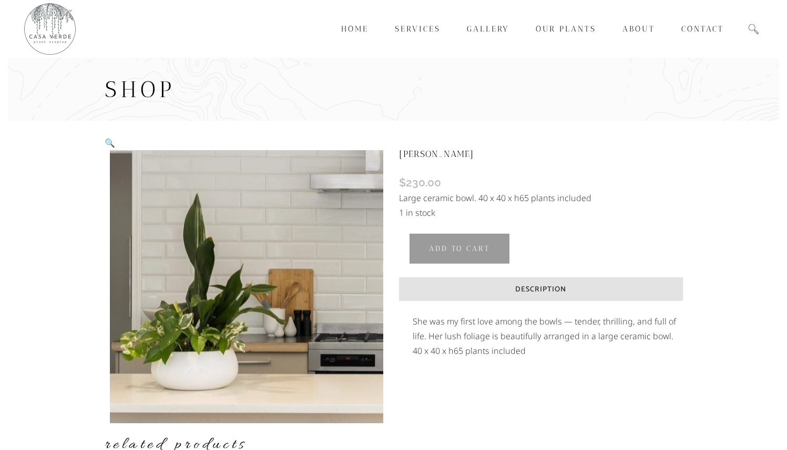 The image size is (787, 450). What do you see at coordinates (246, 143) in the screenshot?
I see `a: View full-screen image gallery` at bounding box center [246, 143].